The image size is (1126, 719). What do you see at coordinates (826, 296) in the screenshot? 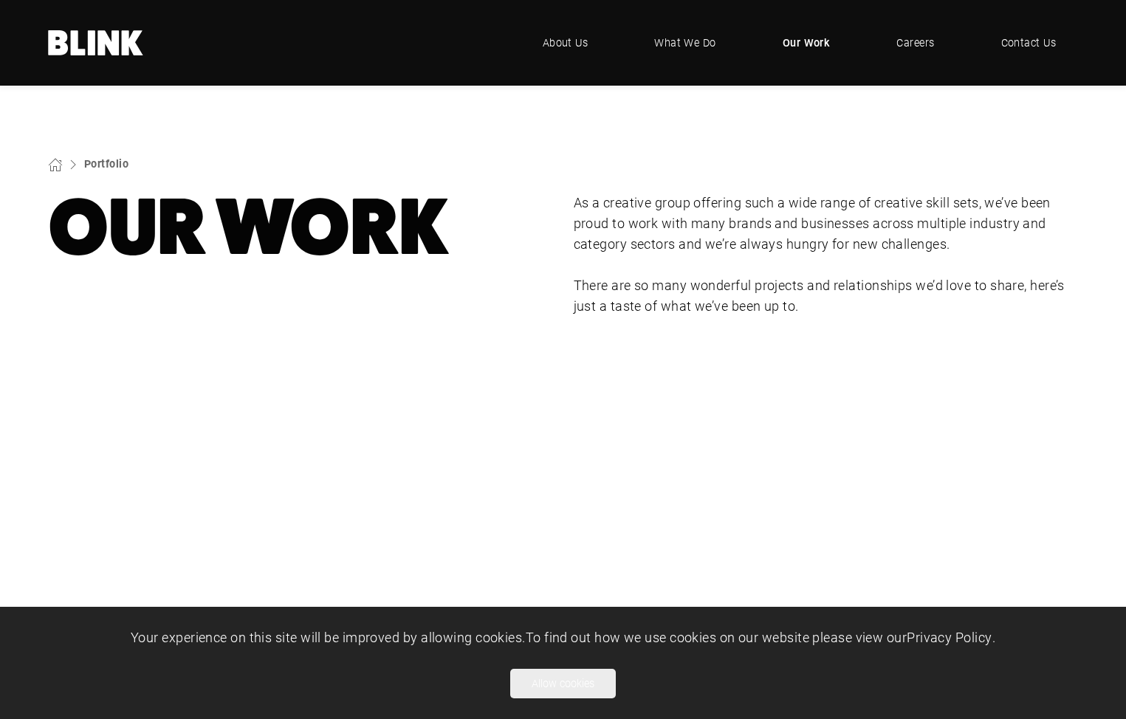
I see `p: There are so many wonderful projects and relationships we’d love to share, here’s just a taste of...` at bounding box center [826, 296].